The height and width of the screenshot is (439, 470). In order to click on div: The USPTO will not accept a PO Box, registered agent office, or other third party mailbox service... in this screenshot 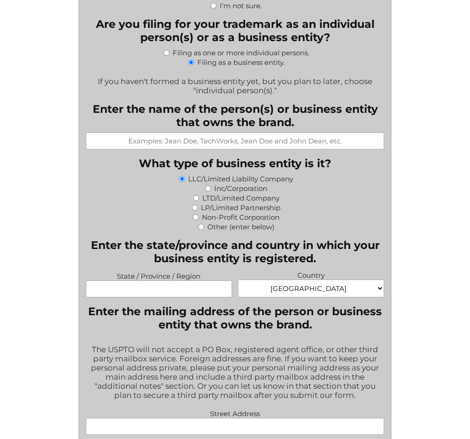, I will do `click(235, 373)`.